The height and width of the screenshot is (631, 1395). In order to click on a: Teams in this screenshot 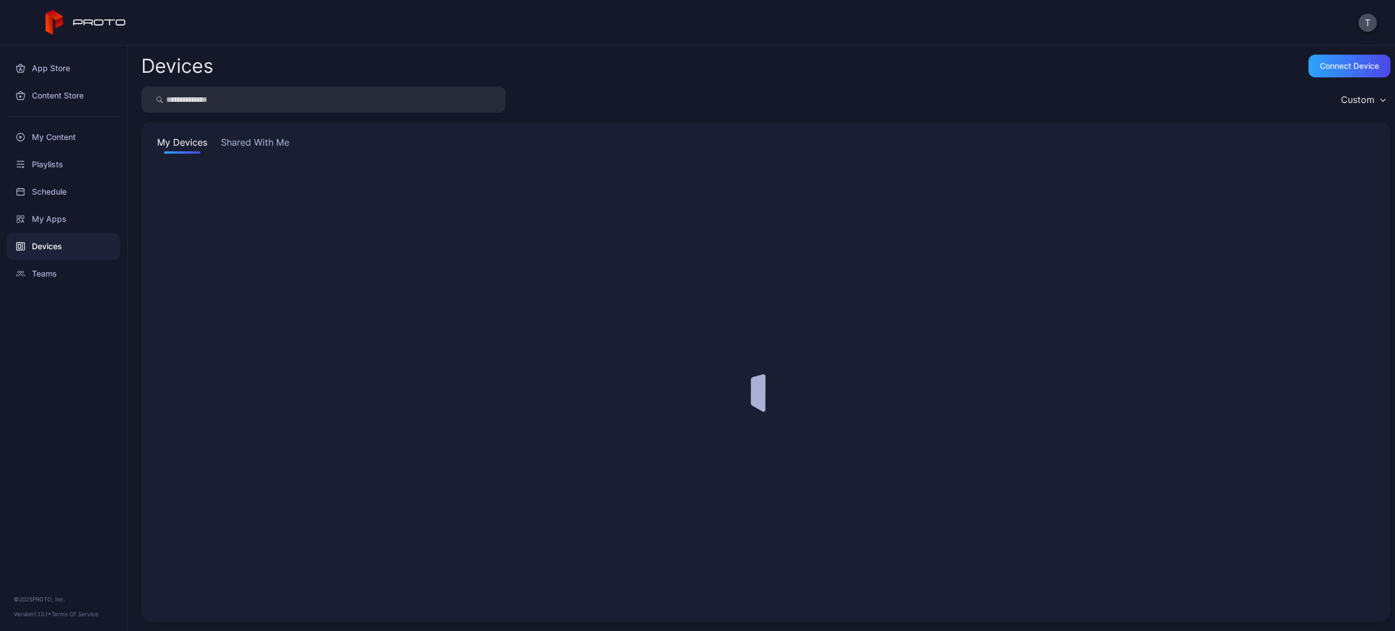, I will do `click(63, 274)`.